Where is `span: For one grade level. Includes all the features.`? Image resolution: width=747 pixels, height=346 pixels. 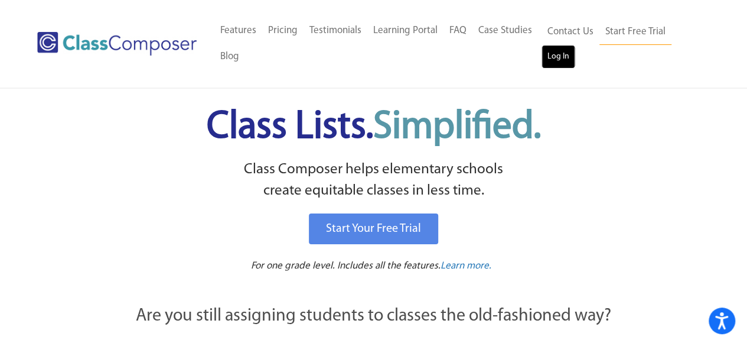 span: For one grade level. Includes all the features. is located at coordinates (346, 265).